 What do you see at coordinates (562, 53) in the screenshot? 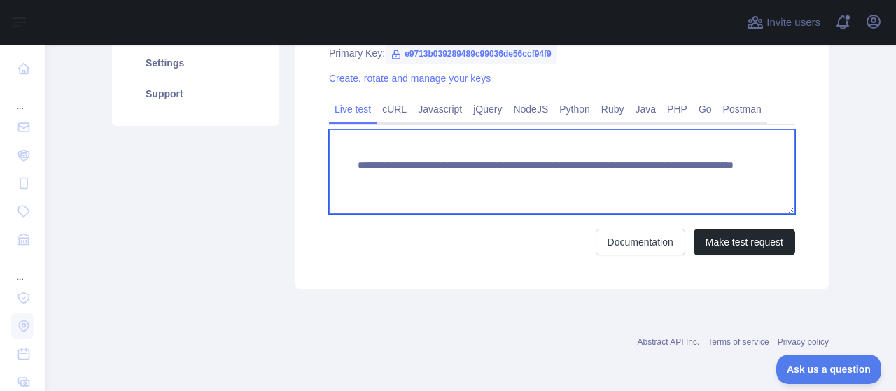
I see `div: Primary Key:` at bounding box center [562, 53].